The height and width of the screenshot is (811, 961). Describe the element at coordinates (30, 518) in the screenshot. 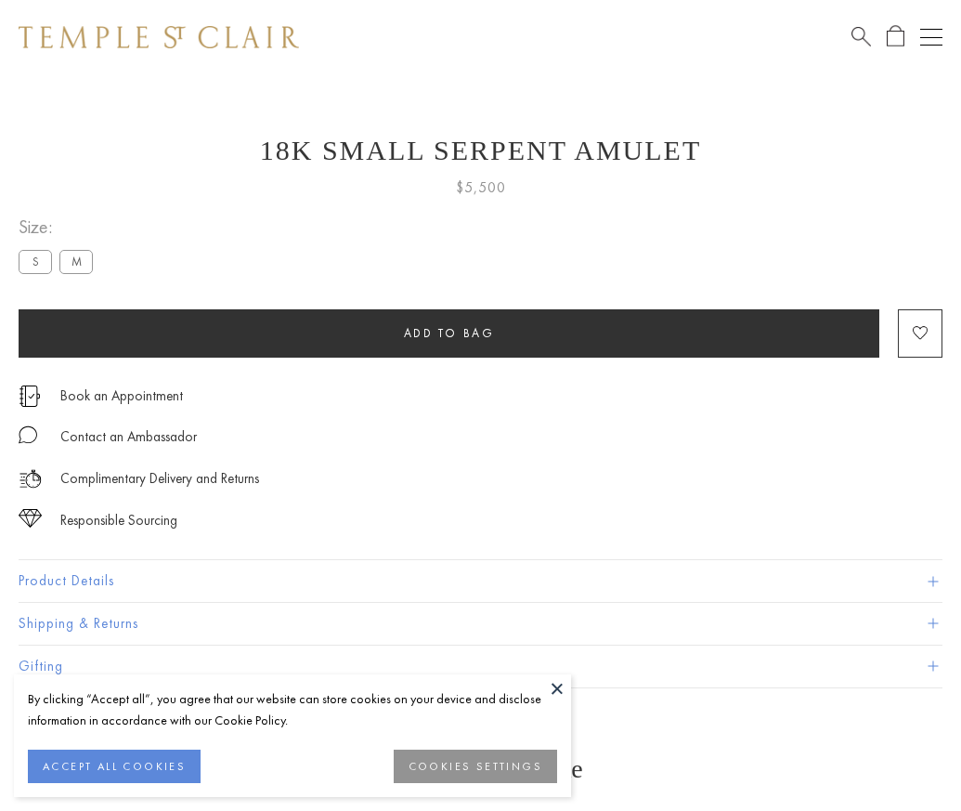

I see `img: icon_sourcing.svg` at that location.